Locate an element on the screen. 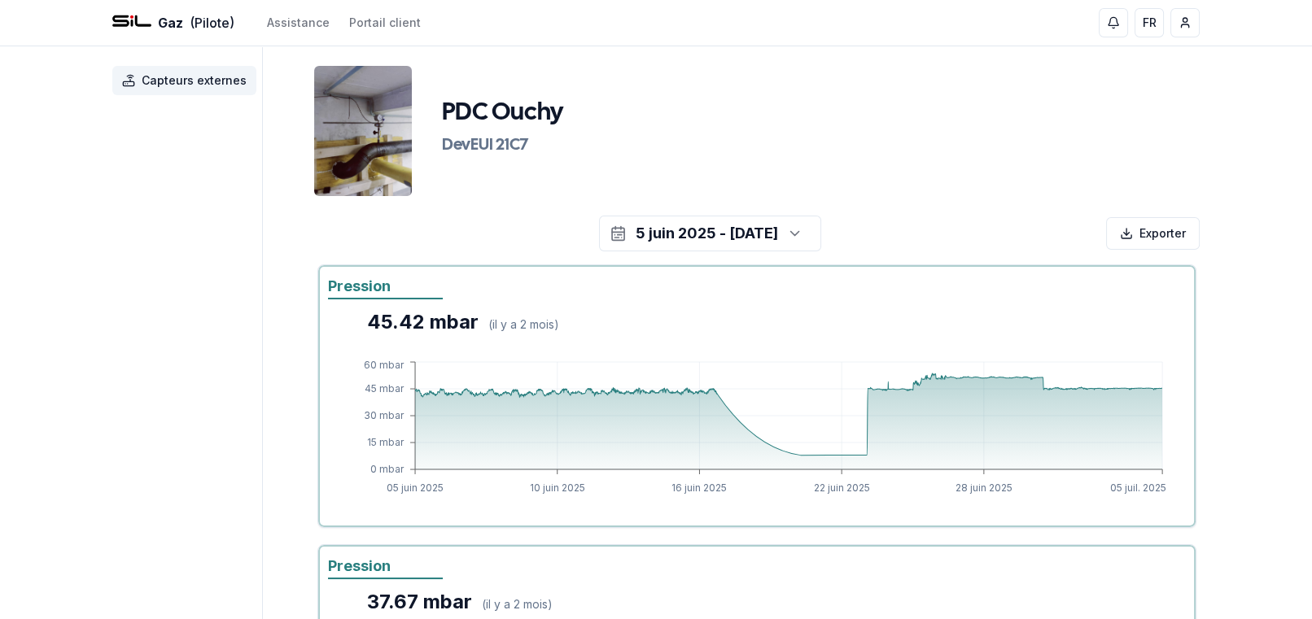 This screenshot has width=1312, height=619. img: SIL - Gaz Logo is located at coordinates (132, 23).